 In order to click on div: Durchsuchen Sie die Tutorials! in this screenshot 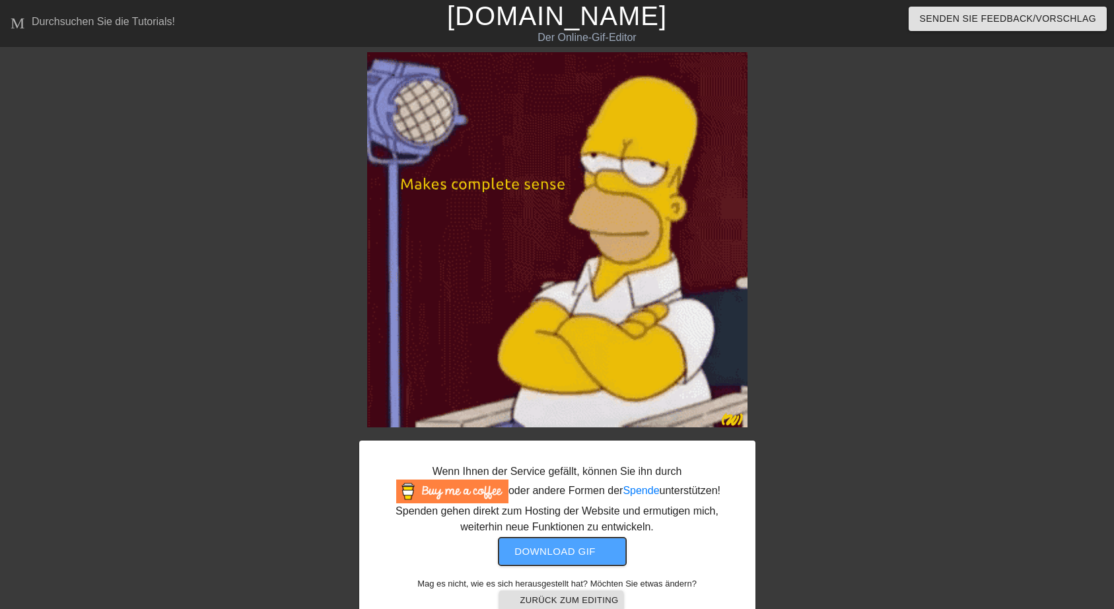, I will do `click(103, 21)`.